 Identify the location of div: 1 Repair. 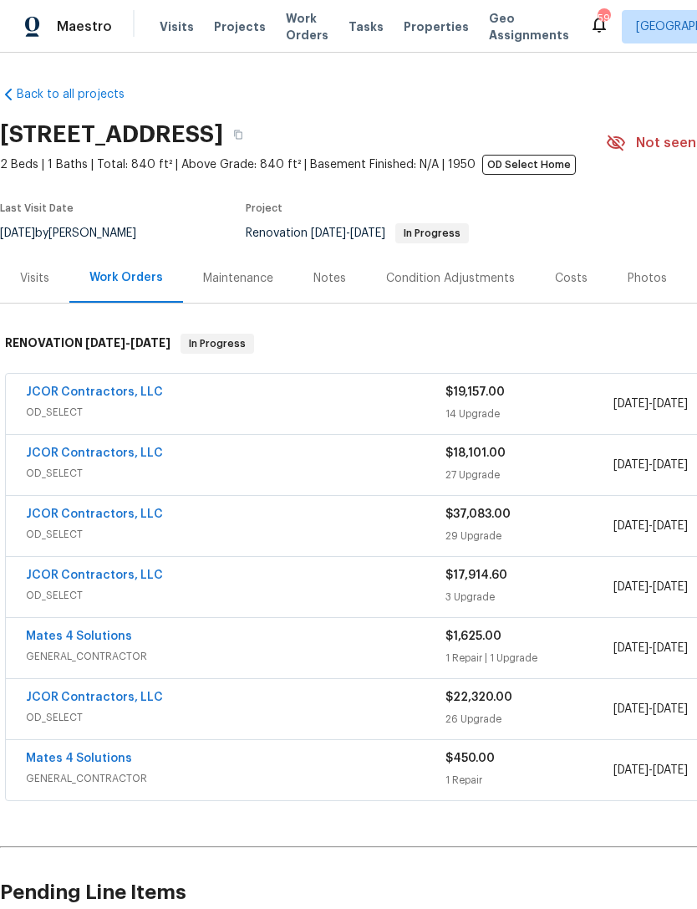
(529, 780).